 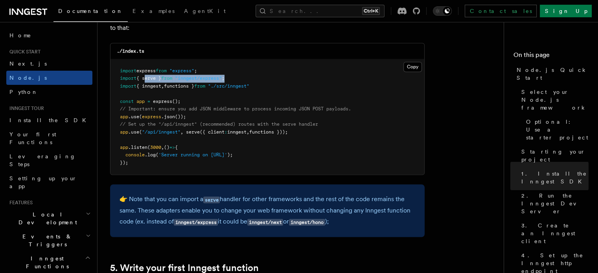 I want to click on span: Starting your project, so click(x=555, y=156).